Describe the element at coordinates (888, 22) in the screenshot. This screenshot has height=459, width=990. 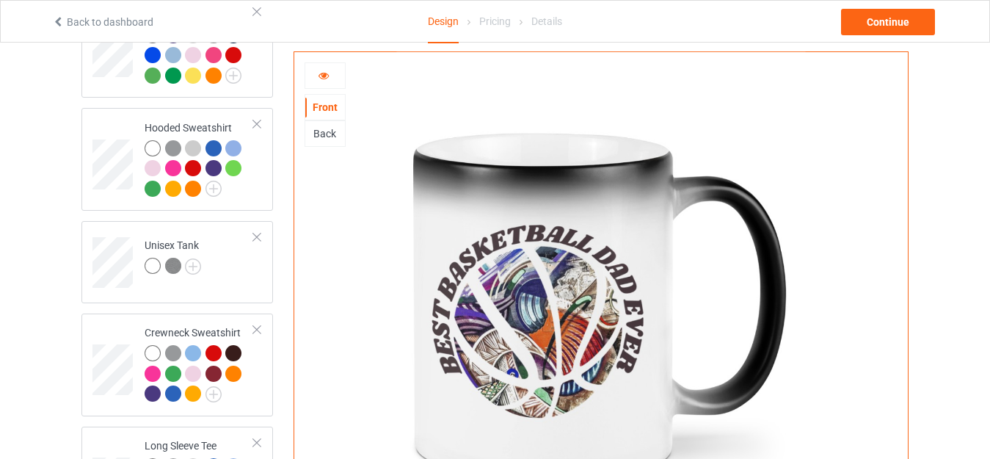
I see `div: Continue` at that location.